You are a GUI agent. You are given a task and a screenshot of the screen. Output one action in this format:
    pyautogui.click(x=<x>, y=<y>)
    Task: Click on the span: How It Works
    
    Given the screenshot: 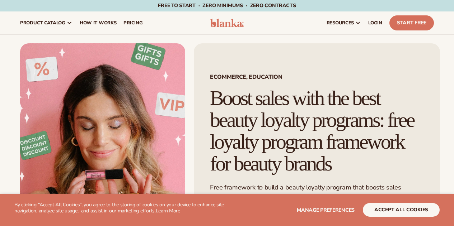 What is the action you would take?
    pyautogui.click(x=98, y=23)
    